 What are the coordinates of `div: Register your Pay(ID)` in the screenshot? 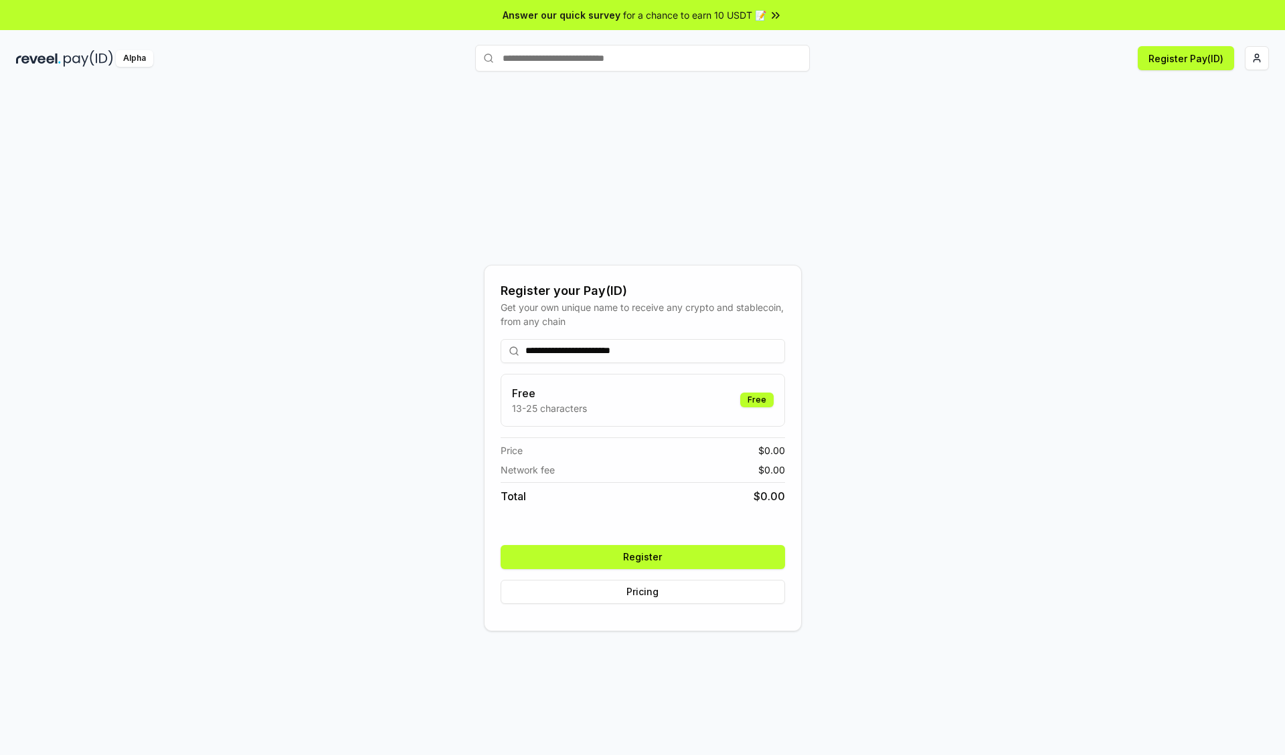 It's located at (642, 291).